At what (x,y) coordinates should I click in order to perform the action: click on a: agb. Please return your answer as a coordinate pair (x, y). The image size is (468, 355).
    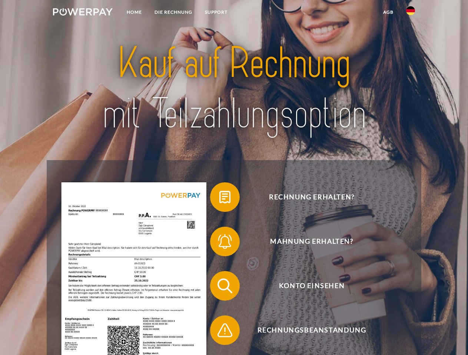
    Looking at the image, I should click on (388, 12).